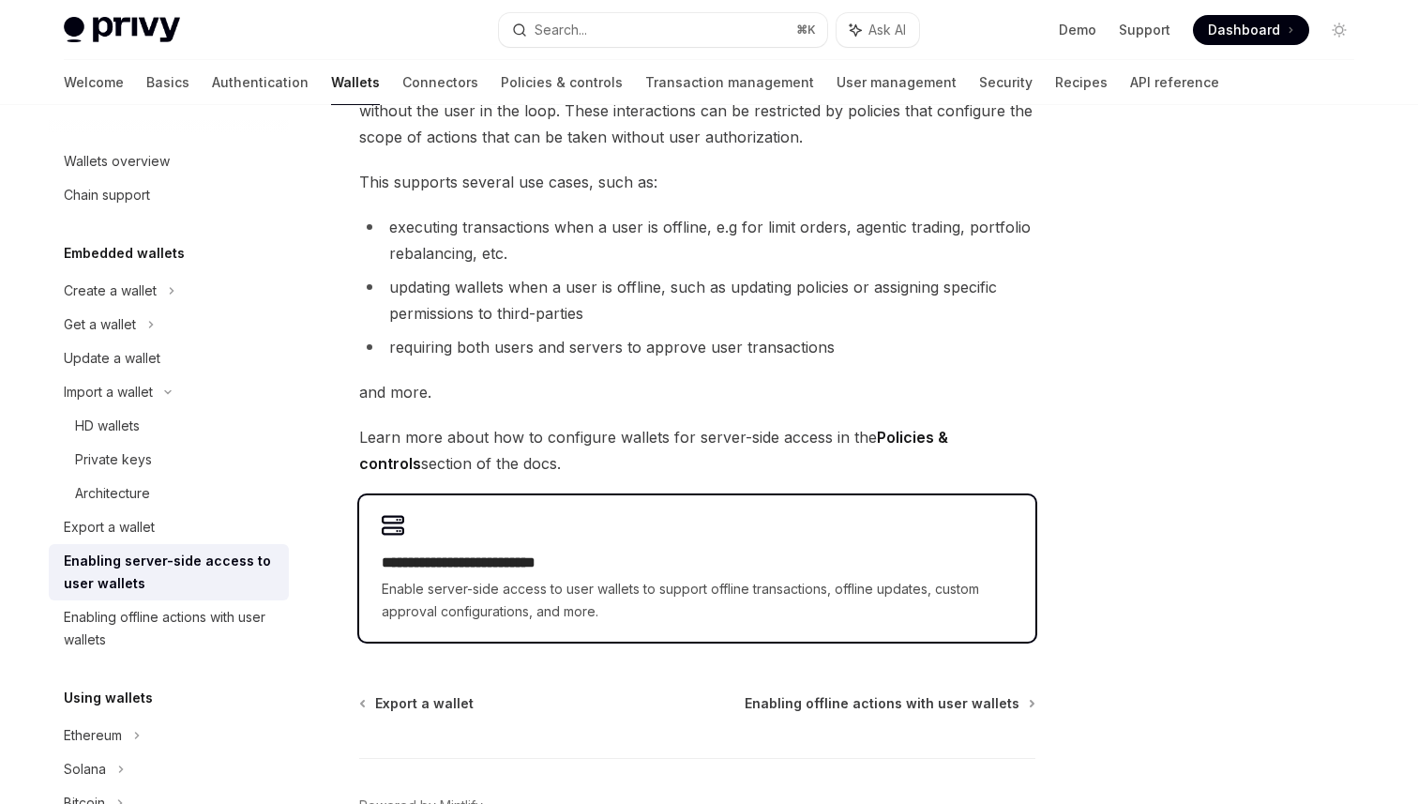 This screenshot has height=804, width=1418. I want to click on a: Wallets overview, so click(169, 161).